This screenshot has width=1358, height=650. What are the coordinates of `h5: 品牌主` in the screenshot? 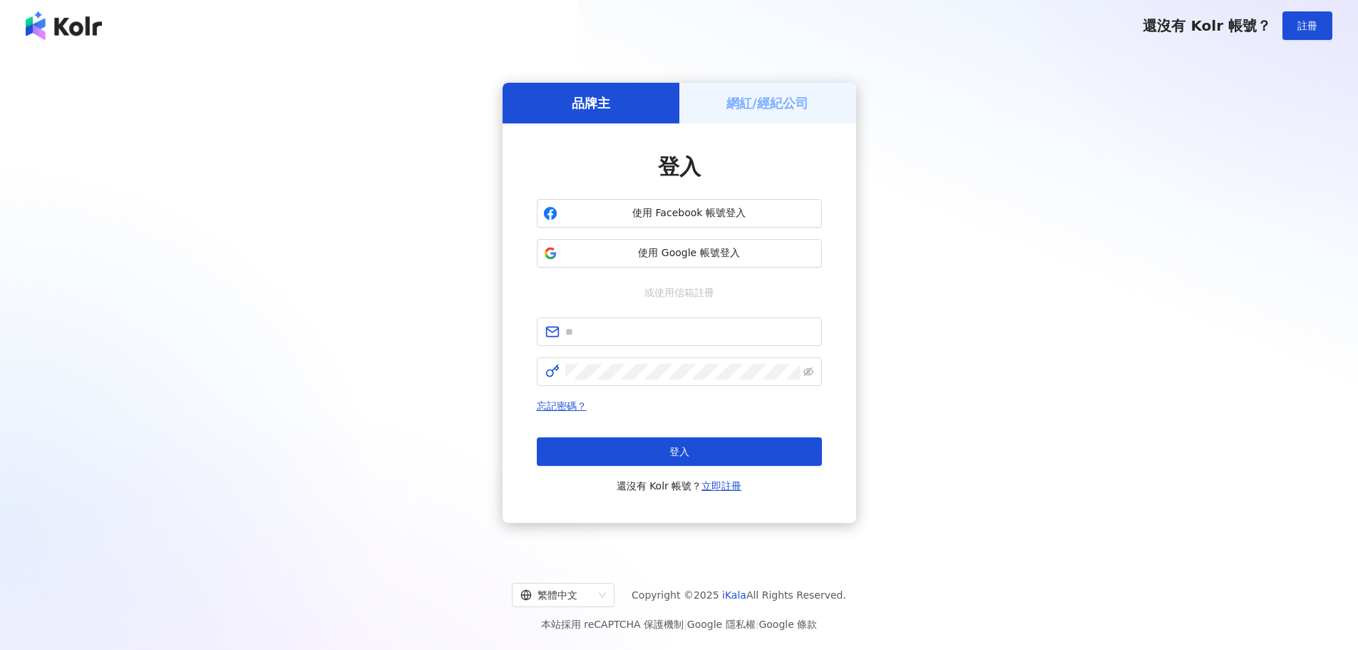 It's located at (591, 103).